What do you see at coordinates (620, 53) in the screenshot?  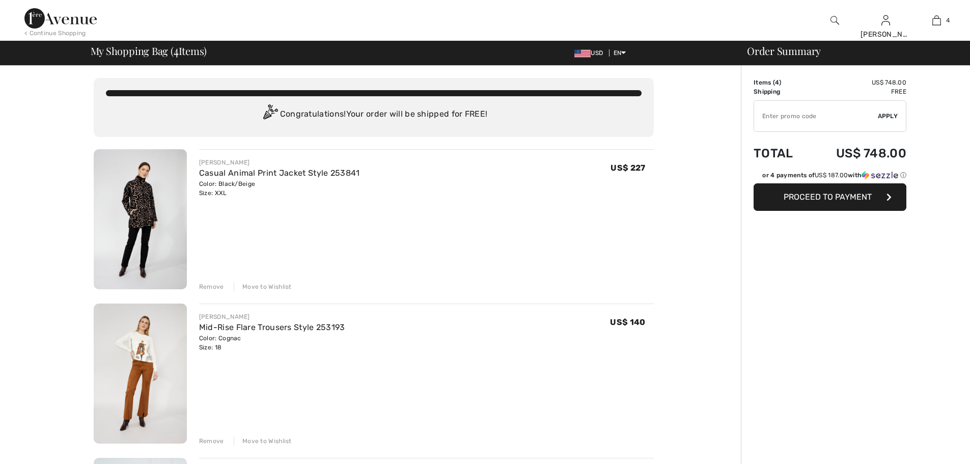 I see `span: EN` at bounding box center [620, 53].